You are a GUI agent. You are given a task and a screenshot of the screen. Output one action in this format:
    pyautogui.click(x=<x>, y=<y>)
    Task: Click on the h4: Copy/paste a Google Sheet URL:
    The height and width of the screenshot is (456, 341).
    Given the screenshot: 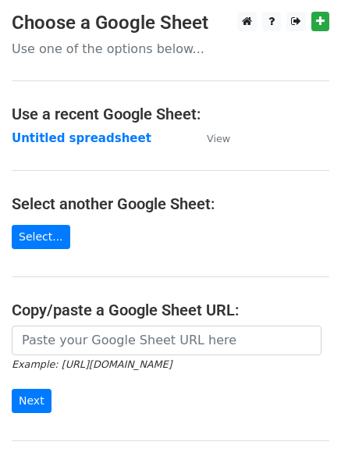 What is the action you would take?
    pyautogui.click(x=170, y=310)
    